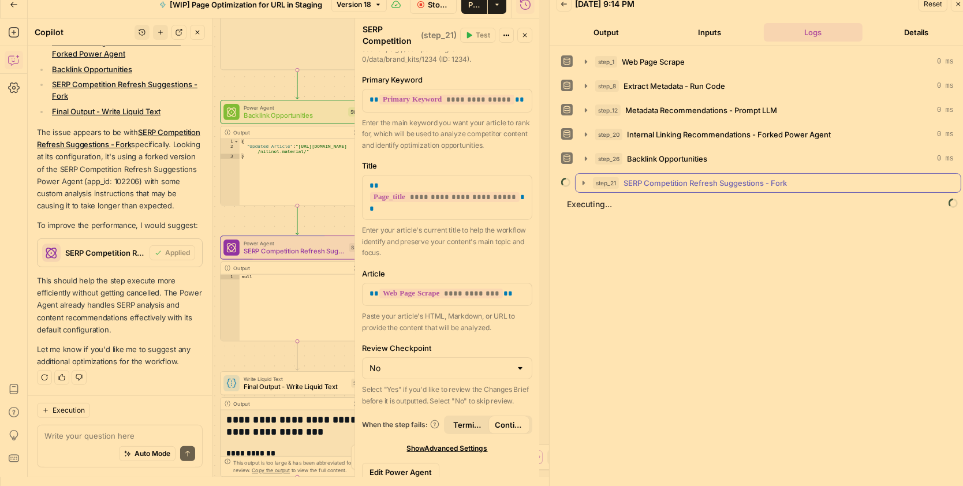 The height and width of the screenshot is (486, 963). Describe the element at coordinates (447, 166) in the screenshot. I see `label: Title` at that location.